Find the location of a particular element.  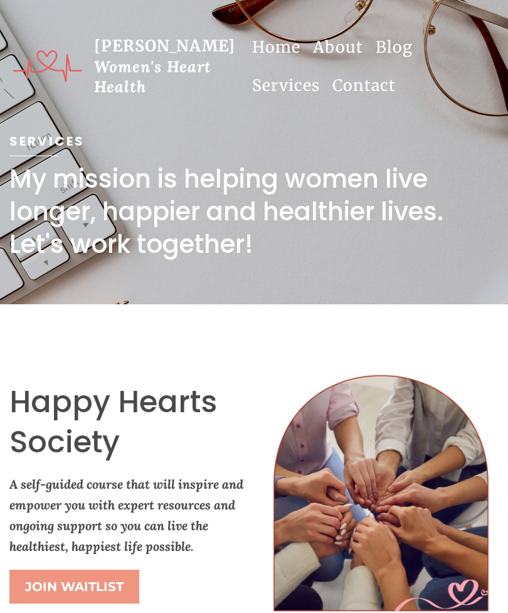

span: Happy Hearts Society is located at coordinates (113, 422).